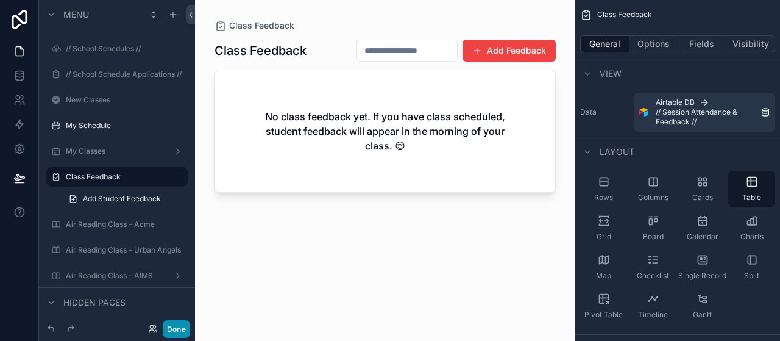  I want to click on button: Visibility, so click(751, 44).